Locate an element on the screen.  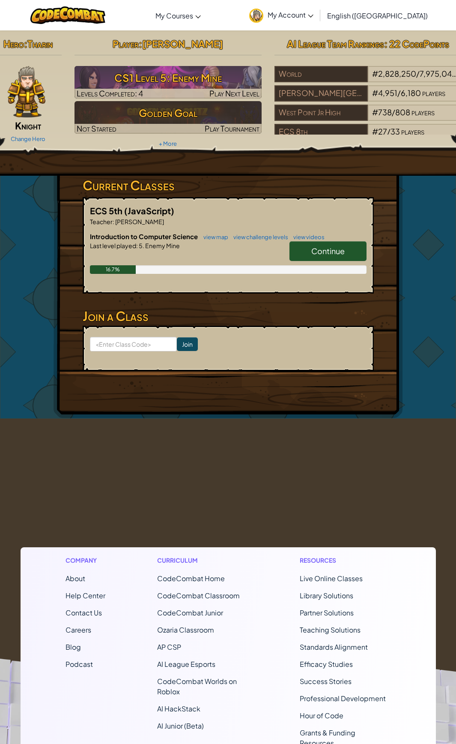
div: World is located at coordinates (321, 74).